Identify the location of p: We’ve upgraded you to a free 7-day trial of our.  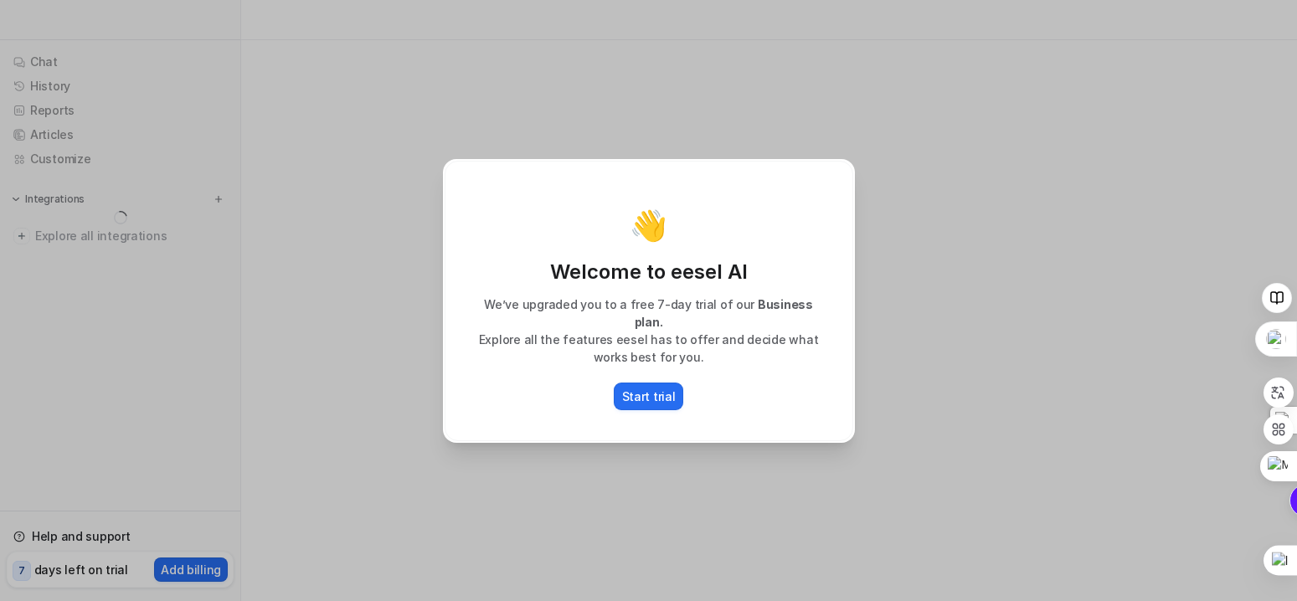
(649, 313).